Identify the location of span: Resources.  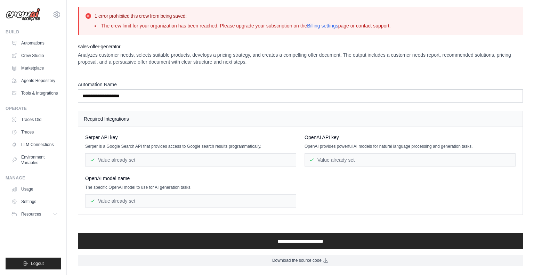
(31, 214).